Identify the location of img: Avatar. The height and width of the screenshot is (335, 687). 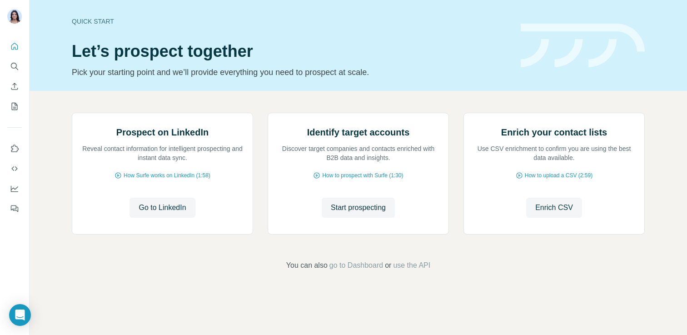
(15, 16).